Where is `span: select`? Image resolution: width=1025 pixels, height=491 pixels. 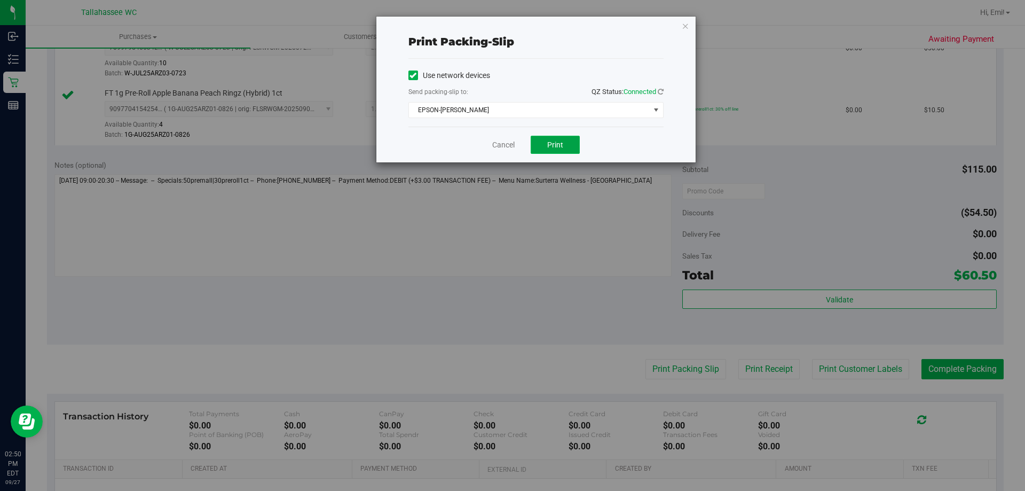 span: select is located at coordinates (656, 110).